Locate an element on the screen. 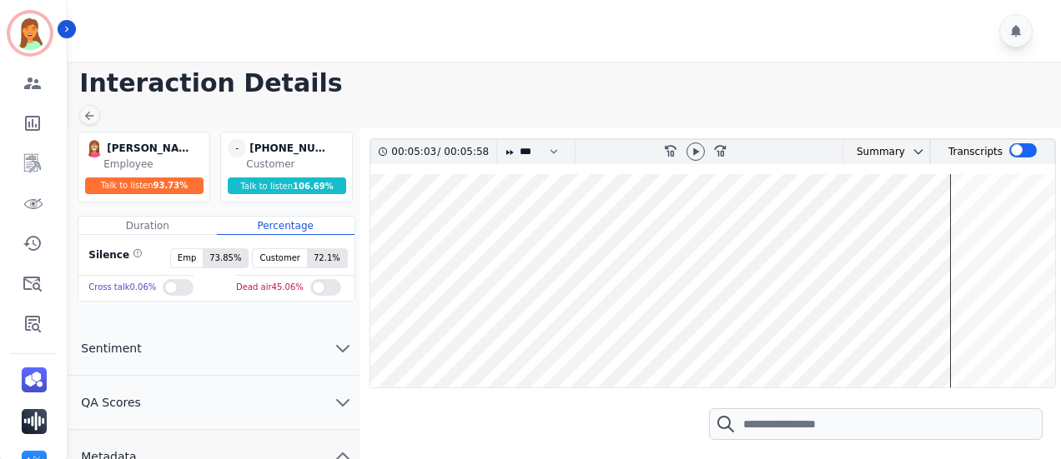 The height and width of the screenshot is (459, 1061). h1: Interaction Details is located at coordinates (570, 83).